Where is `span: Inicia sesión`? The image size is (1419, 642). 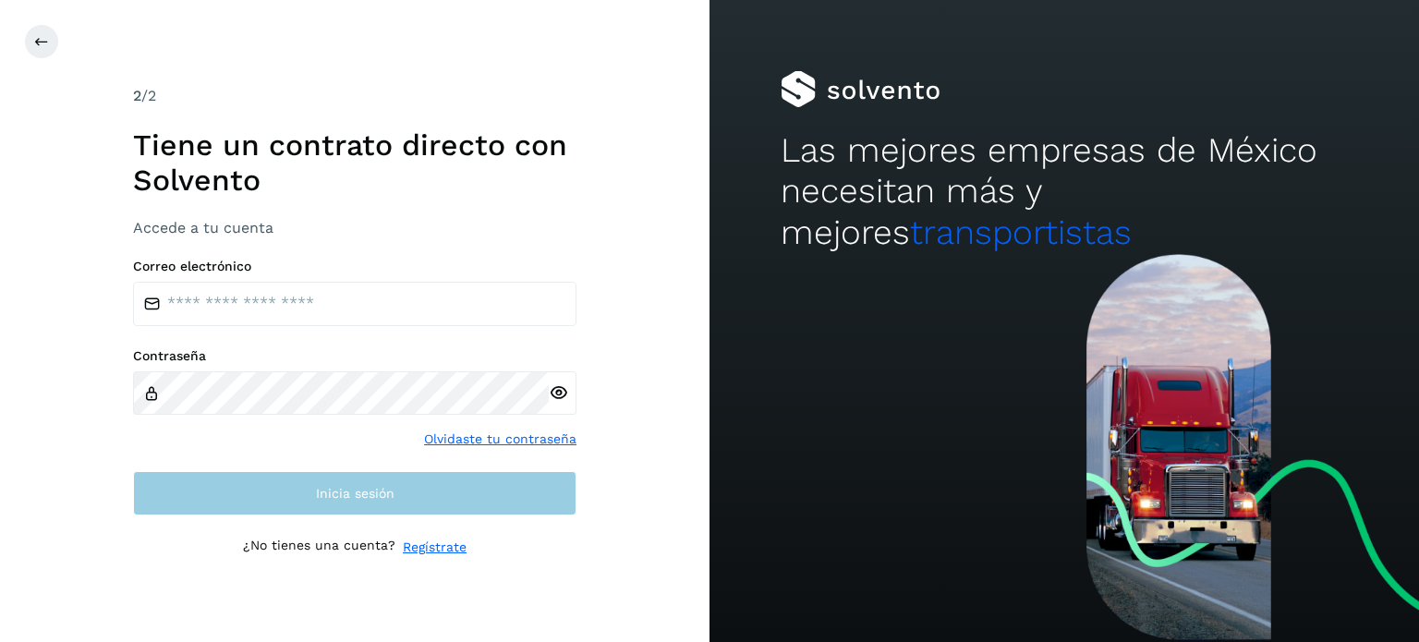 span: Inicia sesión is located at coordinates (355, 493).